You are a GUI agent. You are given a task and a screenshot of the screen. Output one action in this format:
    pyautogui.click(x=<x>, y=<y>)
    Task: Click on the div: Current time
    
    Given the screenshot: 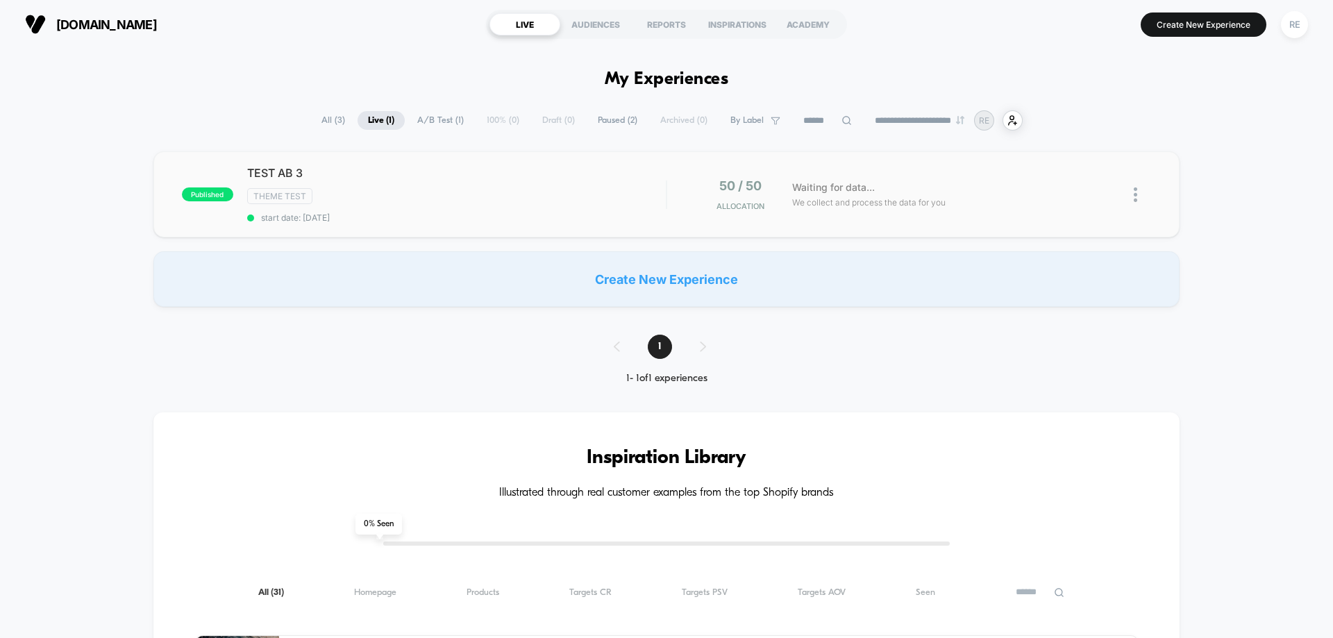 What is the action you would take?
    pyautogui.click(x=498, y=364)
    